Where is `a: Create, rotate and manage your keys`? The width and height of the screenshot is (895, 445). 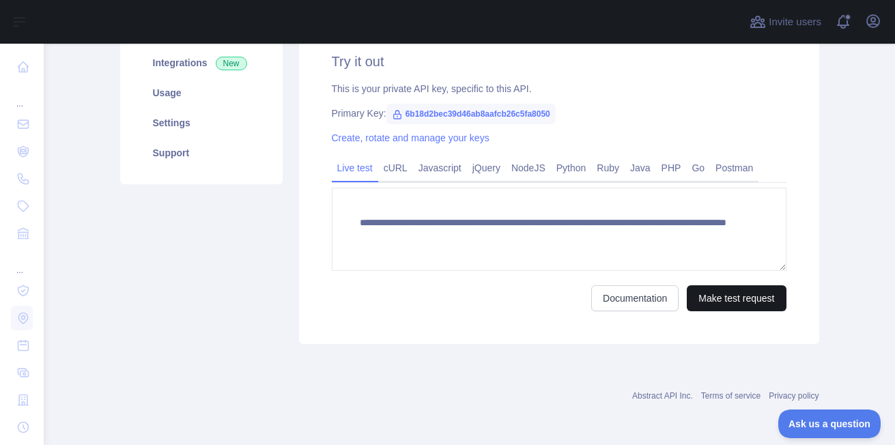 a: Create, rotate and manage your keys is located at coordinates (410, 138).